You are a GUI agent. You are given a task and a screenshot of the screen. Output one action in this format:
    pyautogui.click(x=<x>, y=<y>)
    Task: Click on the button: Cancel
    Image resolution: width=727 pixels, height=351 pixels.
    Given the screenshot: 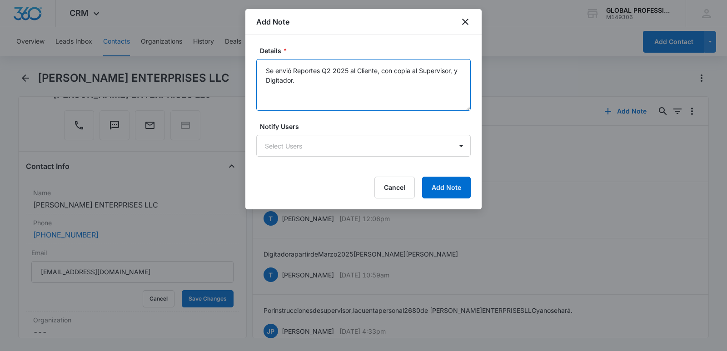 What is the action you would take?
    pyautogui.click(x=395, y=188)
    